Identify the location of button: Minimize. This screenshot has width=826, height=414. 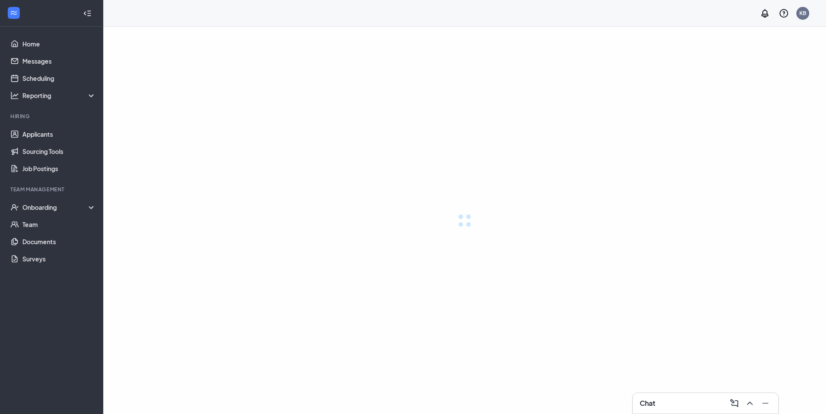
(764, 403).